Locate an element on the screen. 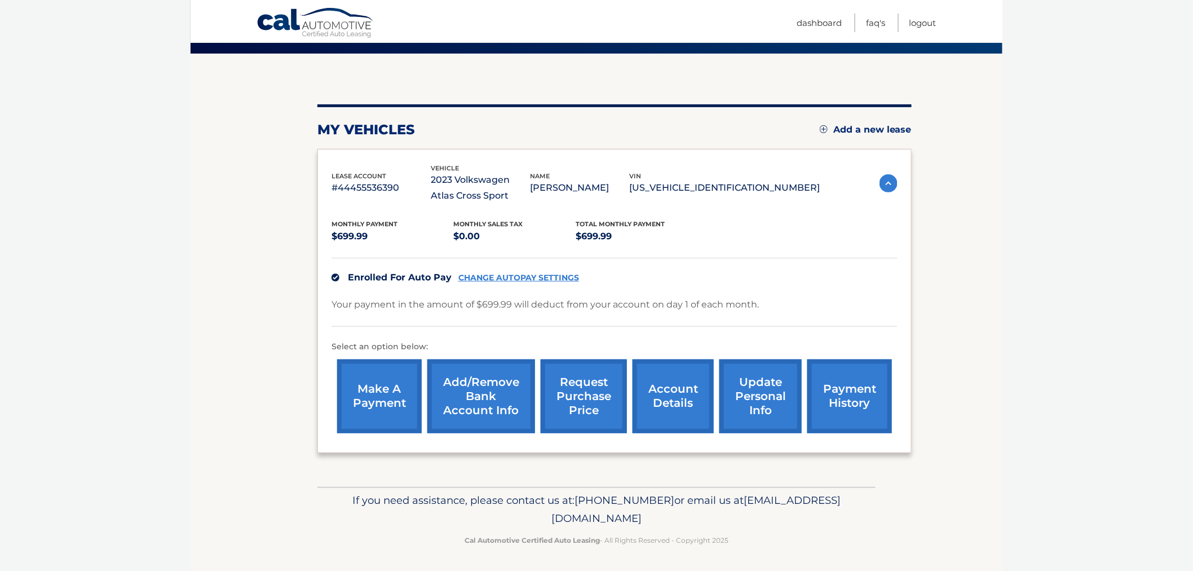  a: update personal info is located at coordinates (761, 396).